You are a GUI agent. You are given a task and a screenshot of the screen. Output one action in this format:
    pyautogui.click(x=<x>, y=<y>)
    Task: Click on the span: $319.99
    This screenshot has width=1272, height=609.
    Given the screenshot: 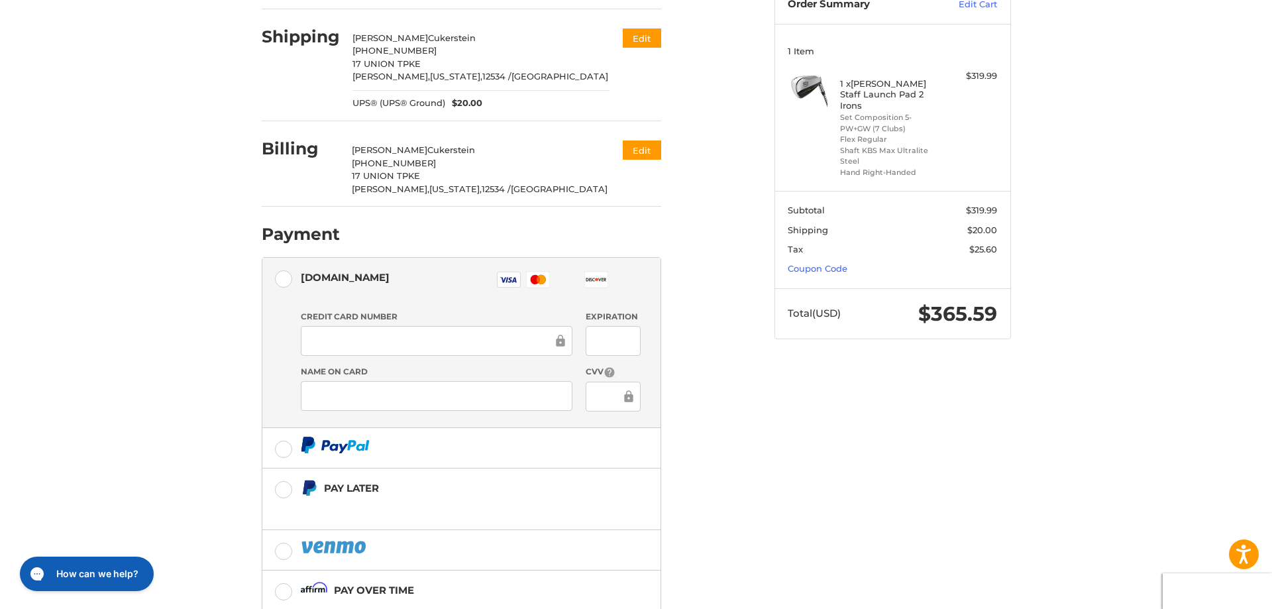 What is the action you would take?
    pyautogui.click(x=981, y=210)
    